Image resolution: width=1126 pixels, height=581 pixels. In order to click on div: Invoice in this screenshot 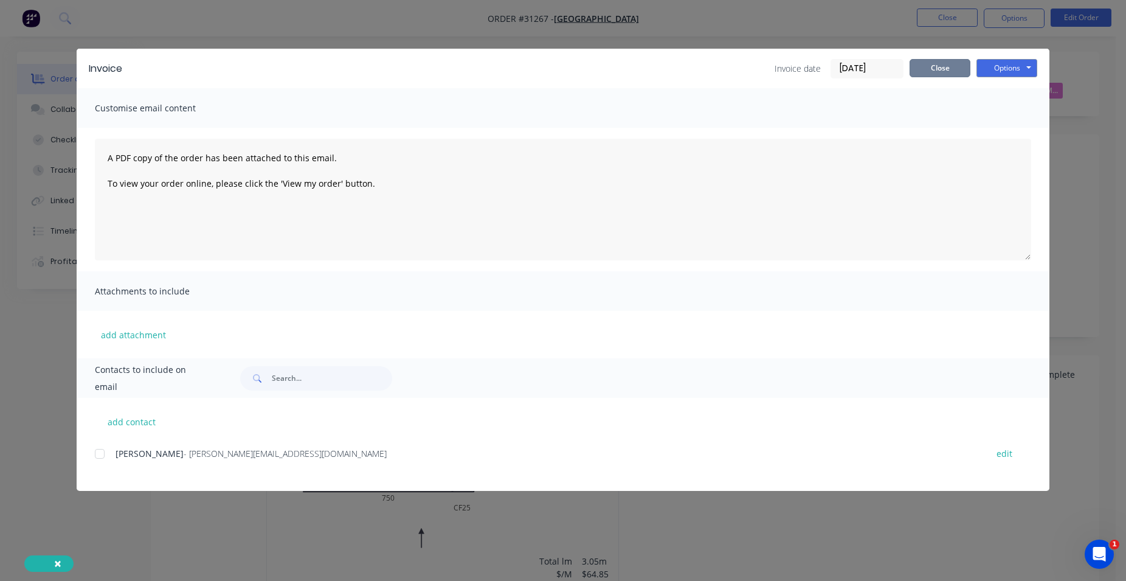, I will do `click(105, 69)`.